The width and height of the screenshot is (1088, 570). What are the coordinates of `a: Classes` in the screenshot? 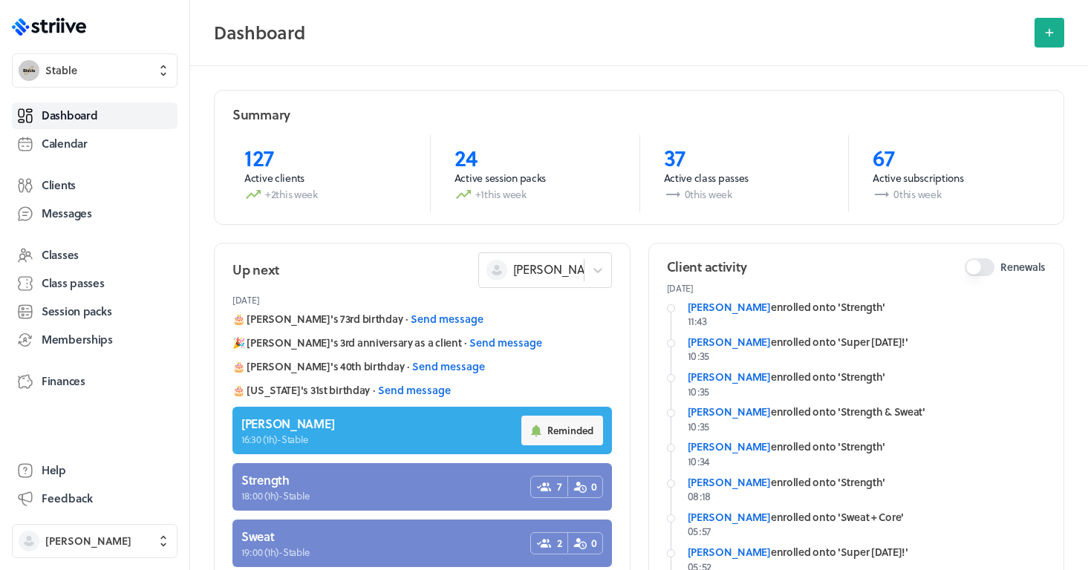 It's located at (94, 256).